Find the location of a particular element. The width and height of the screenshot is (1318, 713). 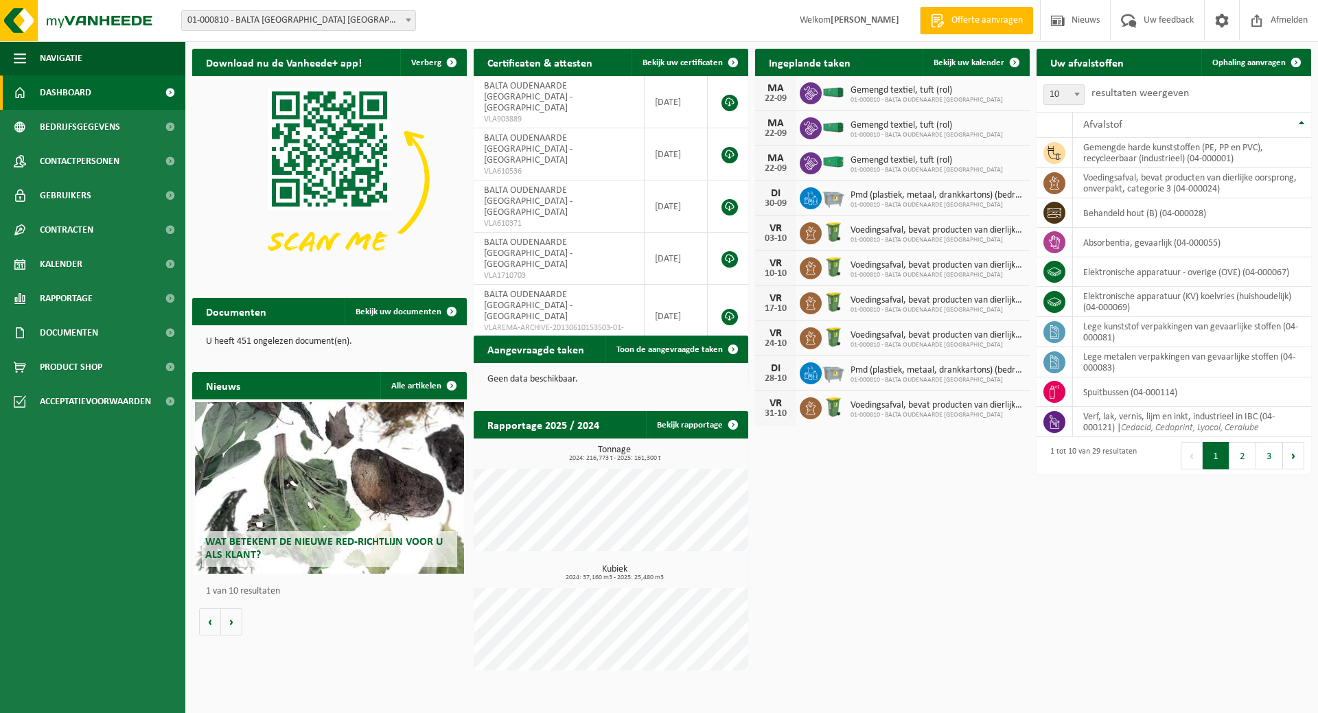

h2: Uw afvalstoffen is located at coordinates (1087, 62).